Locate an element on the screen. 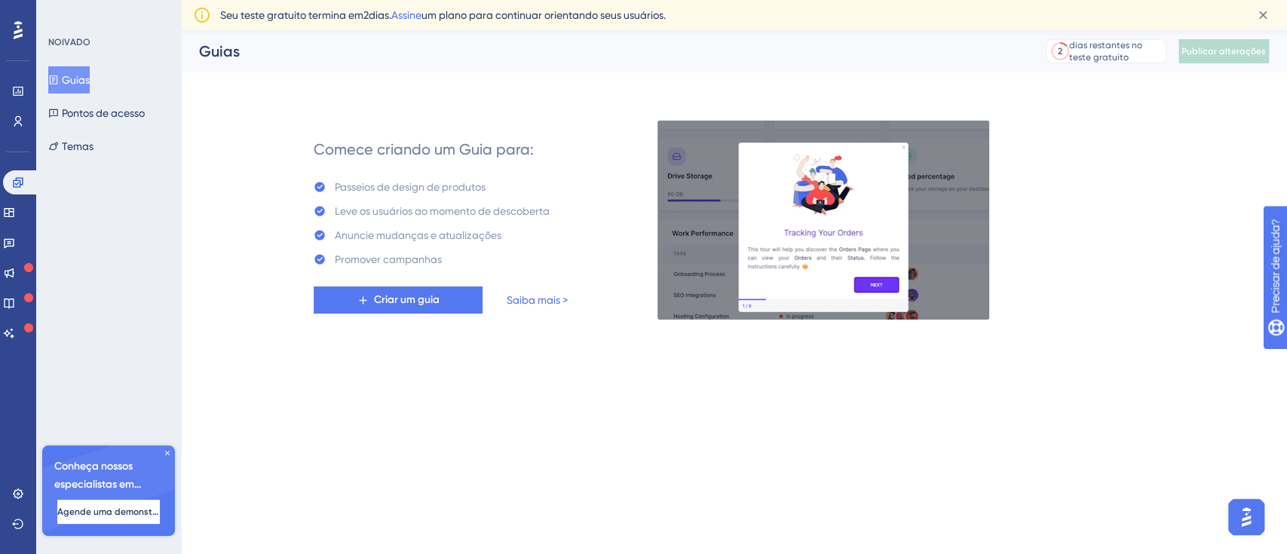 Image resolution: width=1287 pixels, height=554 pixels. font: NOIVADO is located at coordinates (69, 42).